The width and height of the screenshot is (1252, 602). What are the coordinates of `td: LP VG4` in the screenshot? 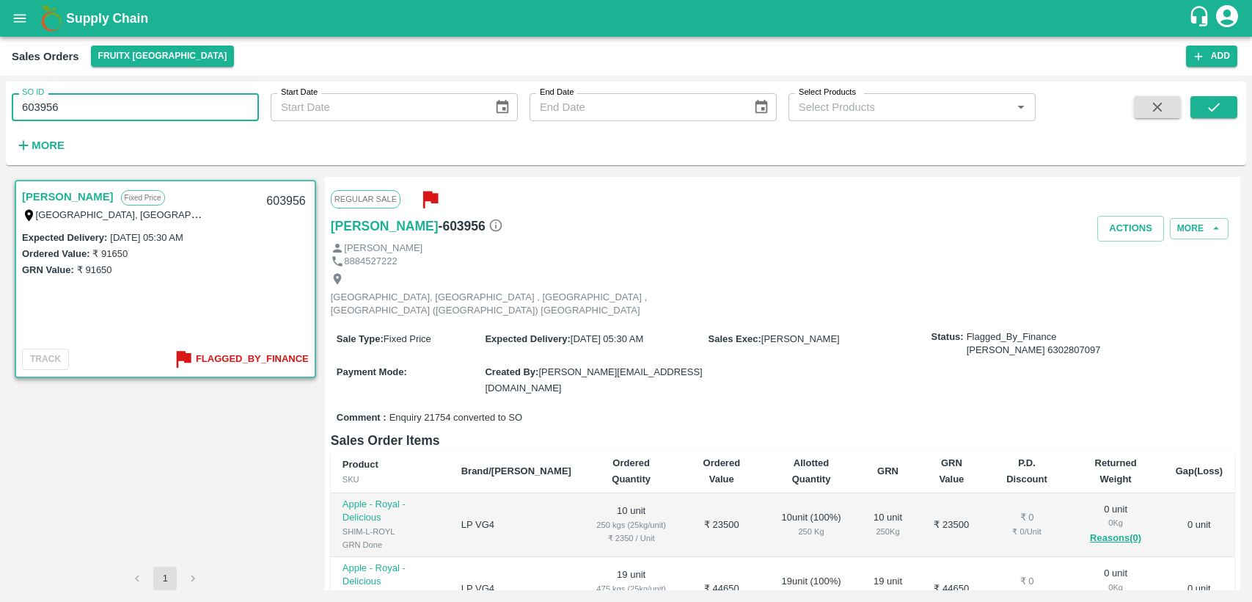 It's located at (516, 525).